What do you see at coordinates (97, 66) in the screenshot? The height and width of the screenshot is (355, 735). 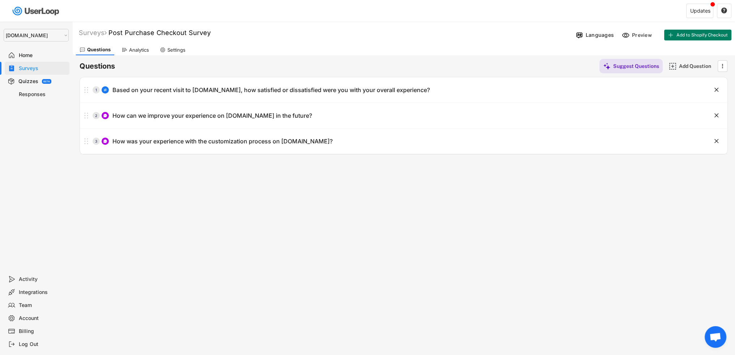 I see `h6: Questions` at bounding box center [97, 66].